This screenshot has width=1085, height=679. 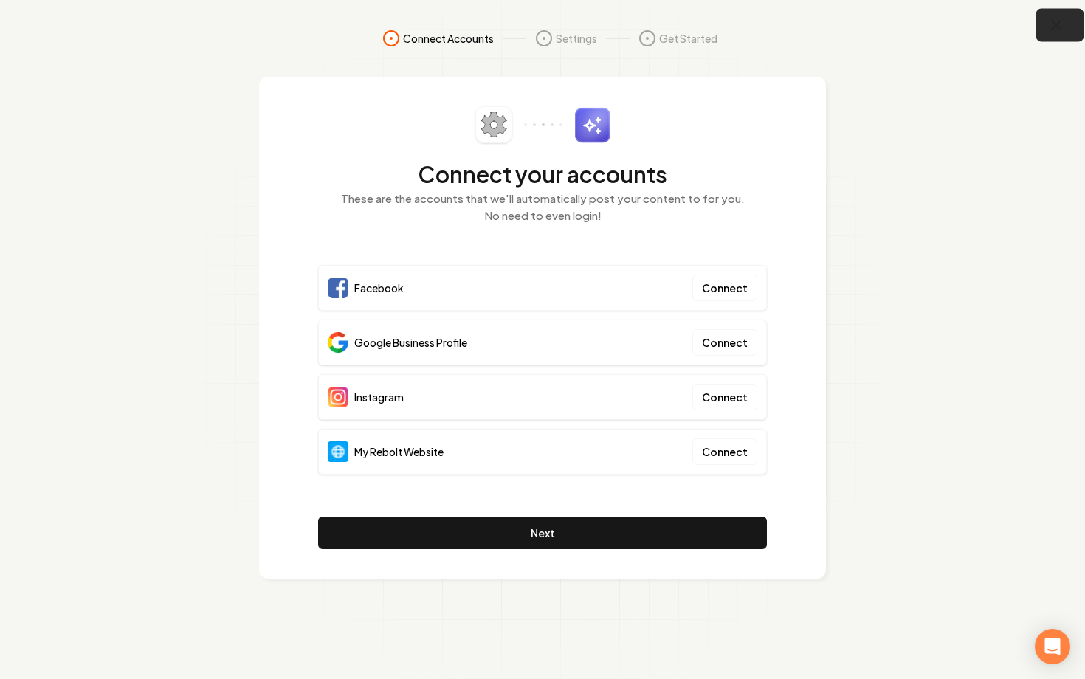 I want to click on span: Settings, so click(x=576, y=38).